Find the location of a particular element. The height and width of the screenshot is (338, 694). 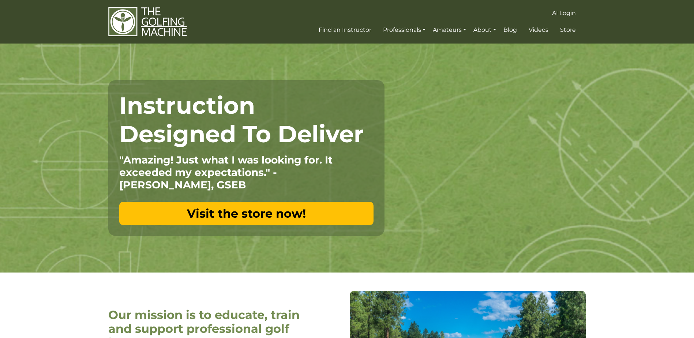

h1: Instruction Designed To Deliver is located at coordinates (246, 120).